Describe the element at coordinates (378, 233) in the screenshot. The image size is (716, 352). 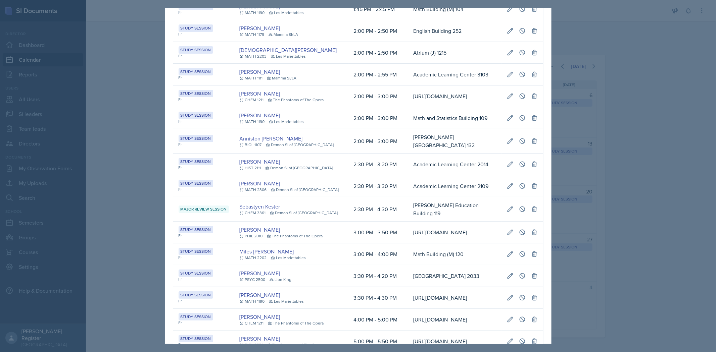
I see `td: 3:00 PM - 3:50 PM` at that location.